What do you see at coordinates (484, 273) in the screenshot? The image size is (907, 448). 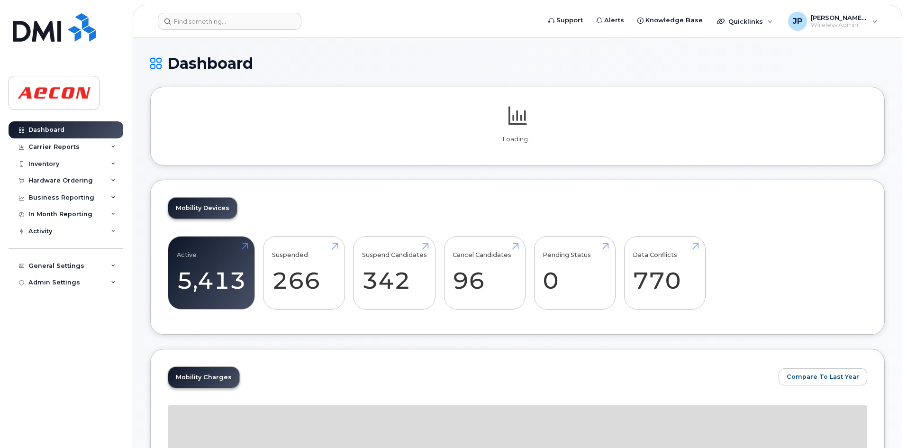 I see `a: Cancel Candidates 96` at bounding box center [484, 273].